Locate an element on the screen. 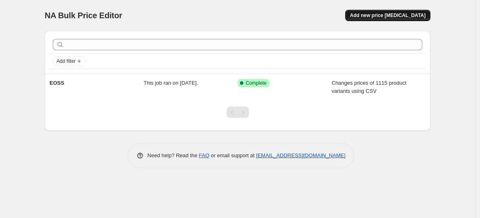  a: FAQ is located at coordinates (204, 156).